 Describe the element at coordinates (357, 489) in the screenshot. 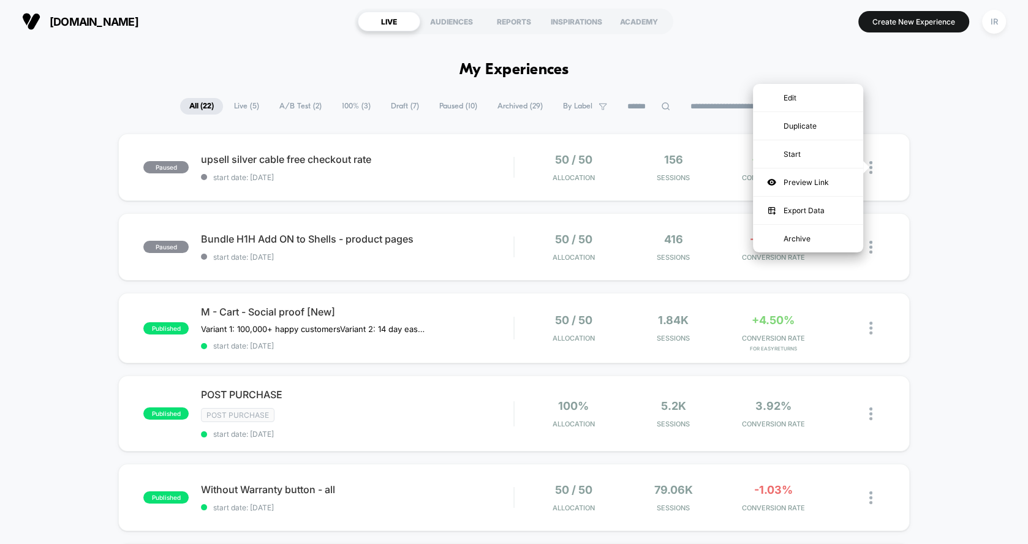

I see `span: Without Warranty button - all` at that location.